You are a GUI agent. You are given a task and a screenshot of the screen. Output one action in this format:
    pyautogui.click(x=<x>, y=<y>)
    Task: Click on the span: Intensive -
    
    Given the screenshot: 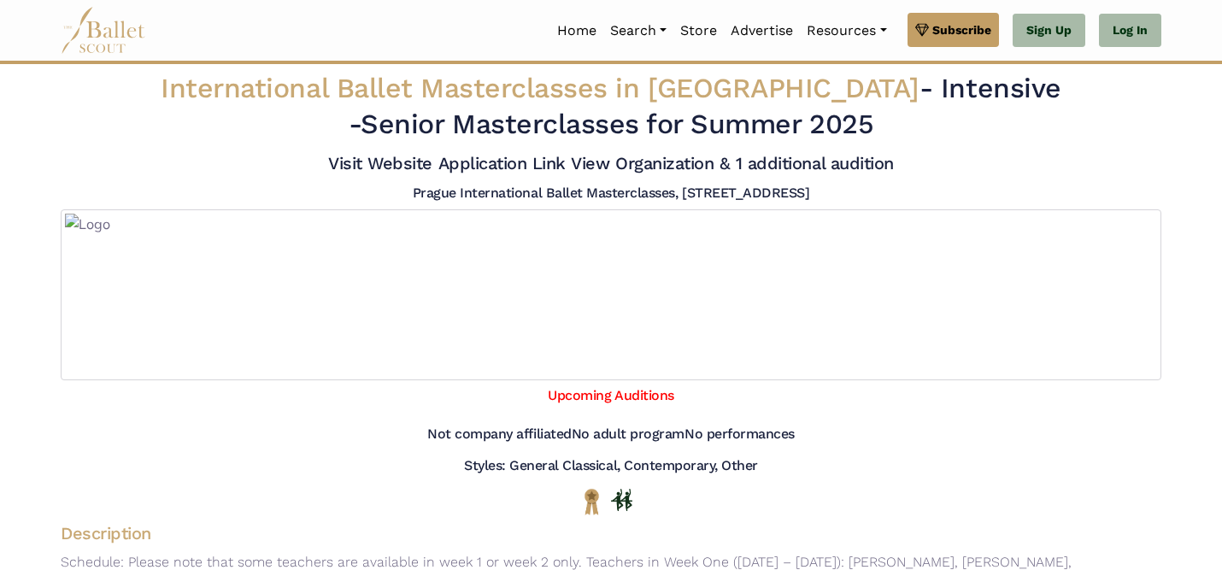 What is the action you would take?
    pyautogui.click(x=705, y=106)
    